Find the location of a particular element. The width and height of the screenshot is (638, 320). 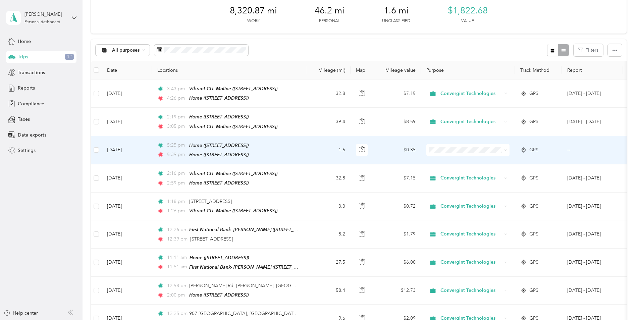

span: 11:51 am is located at coordinates (176, 267).